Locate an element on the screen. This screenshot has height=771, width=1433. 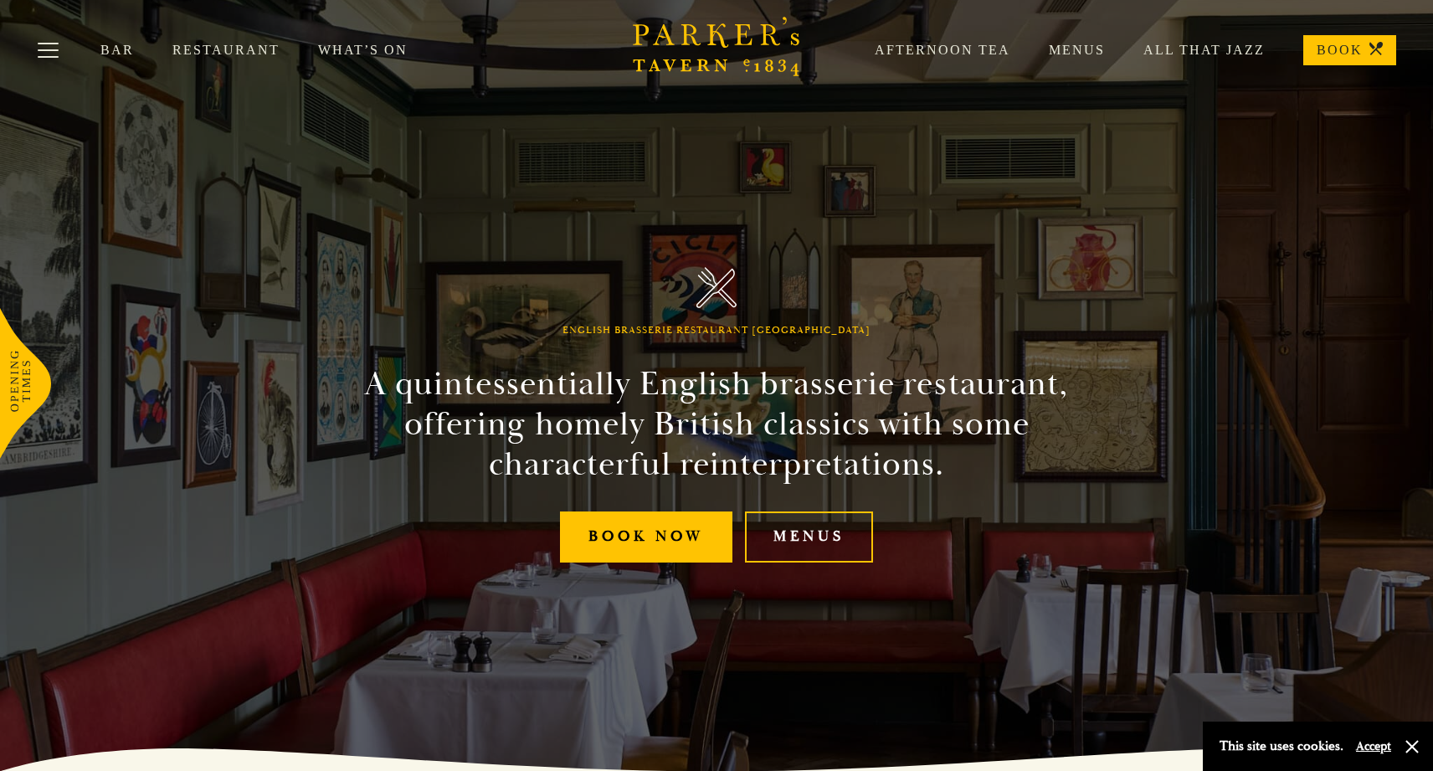
a: Menus is located at coordinates (809, 537).